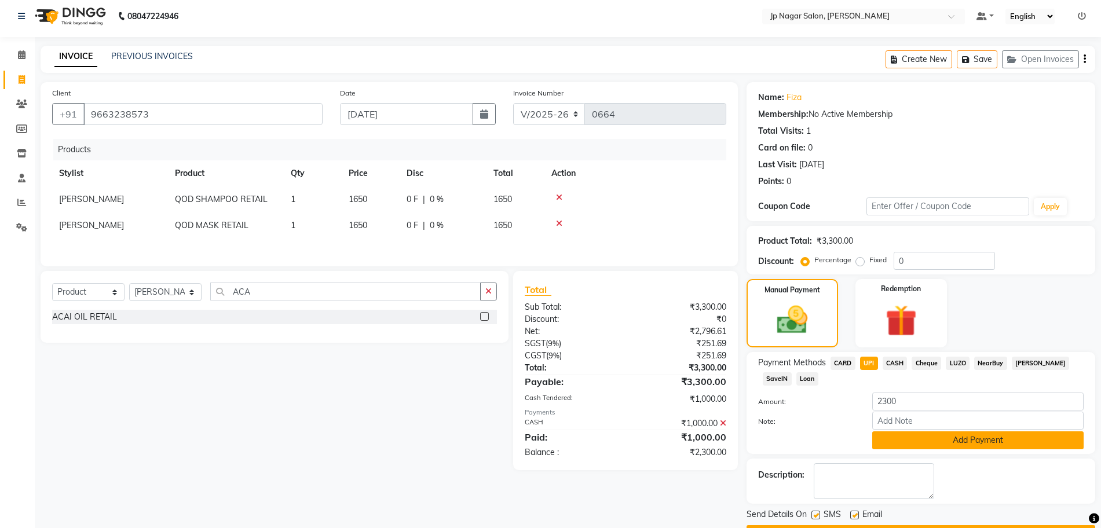 The height and width of the screenshot is (528, 1101). What do you see at coordinates (221, 199) in the screenshot?
I see `span: QOD SHAMPOO RETAIL` at bounding box center [221, 199].